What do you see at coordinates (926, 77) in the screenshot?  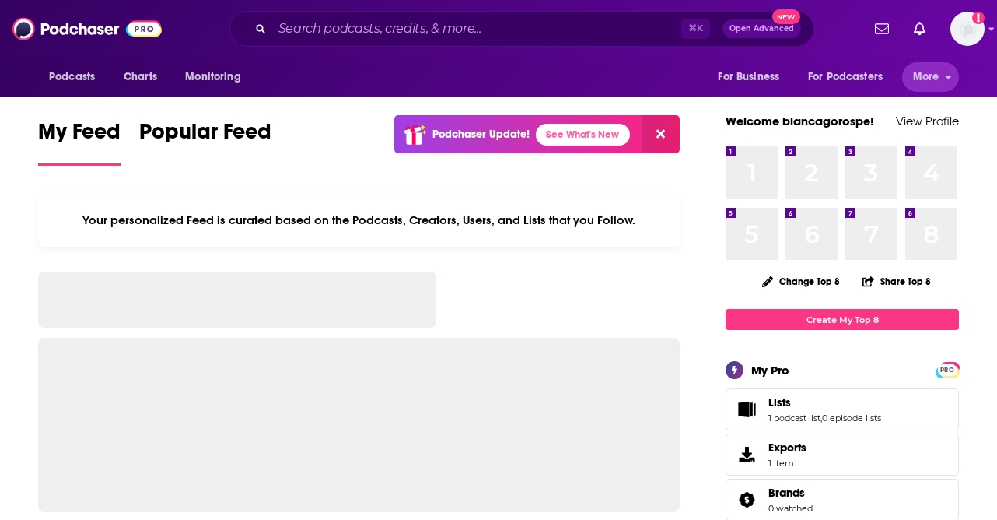 I see `span: More` at bounding box center [926, 77].